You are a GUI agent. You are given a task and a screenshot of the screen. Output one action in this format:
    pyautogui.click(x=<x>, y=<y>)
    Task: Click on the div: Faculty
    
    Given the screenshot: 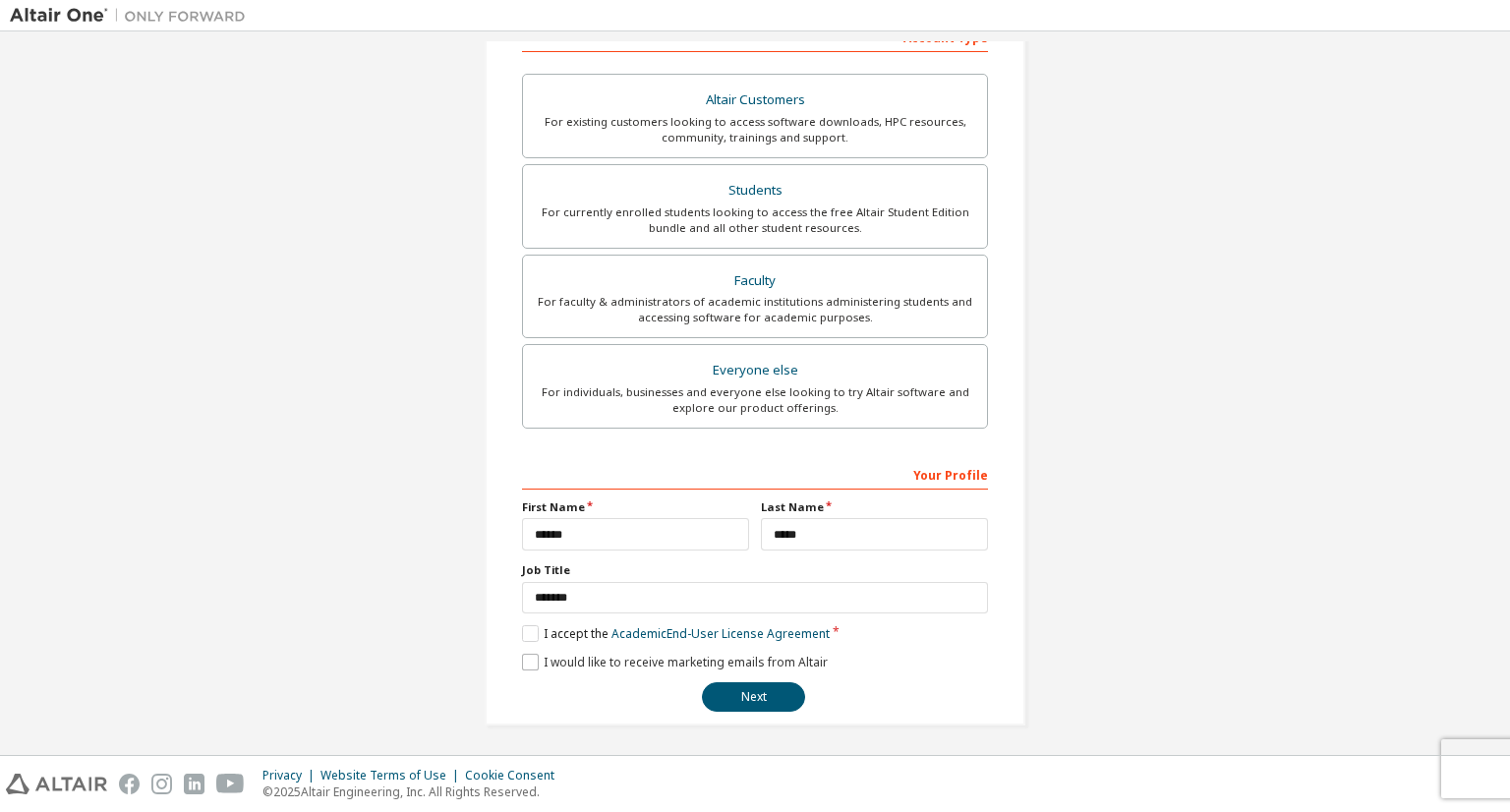 What is the action you would take?
    pyautogui.click(x=755, y=281)
    